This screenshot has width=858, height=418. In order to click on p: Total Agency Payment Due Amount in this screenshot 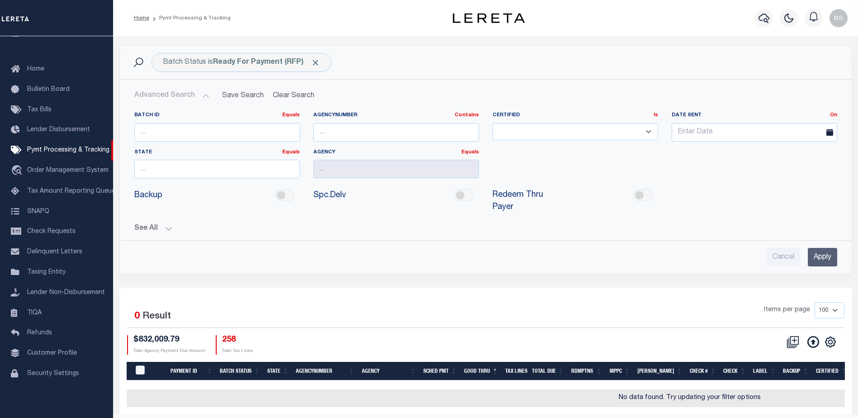, I will do `click(169, 351)`.